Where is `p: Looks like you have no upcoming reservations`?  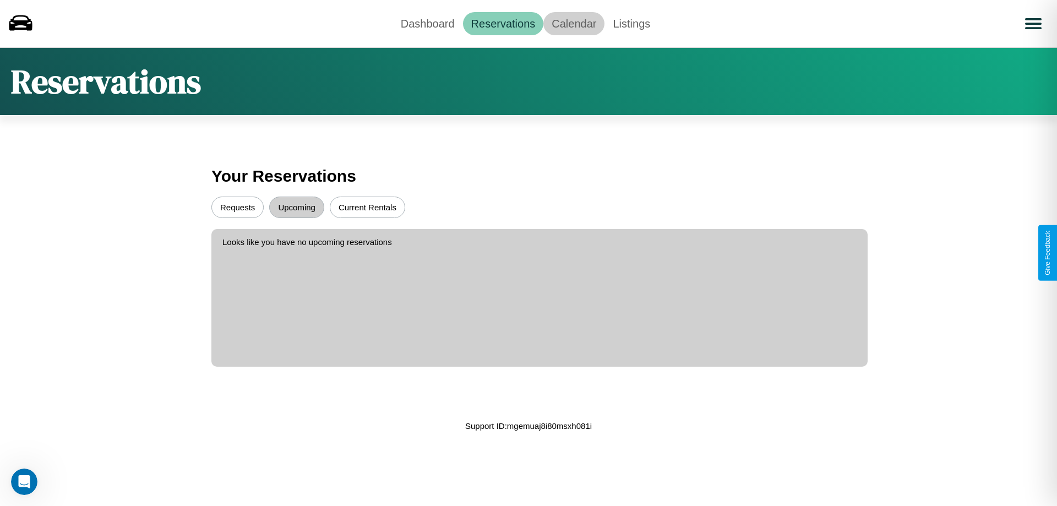
p: Looks like you have no upcoming reservations is located at coordinates (540, 242).